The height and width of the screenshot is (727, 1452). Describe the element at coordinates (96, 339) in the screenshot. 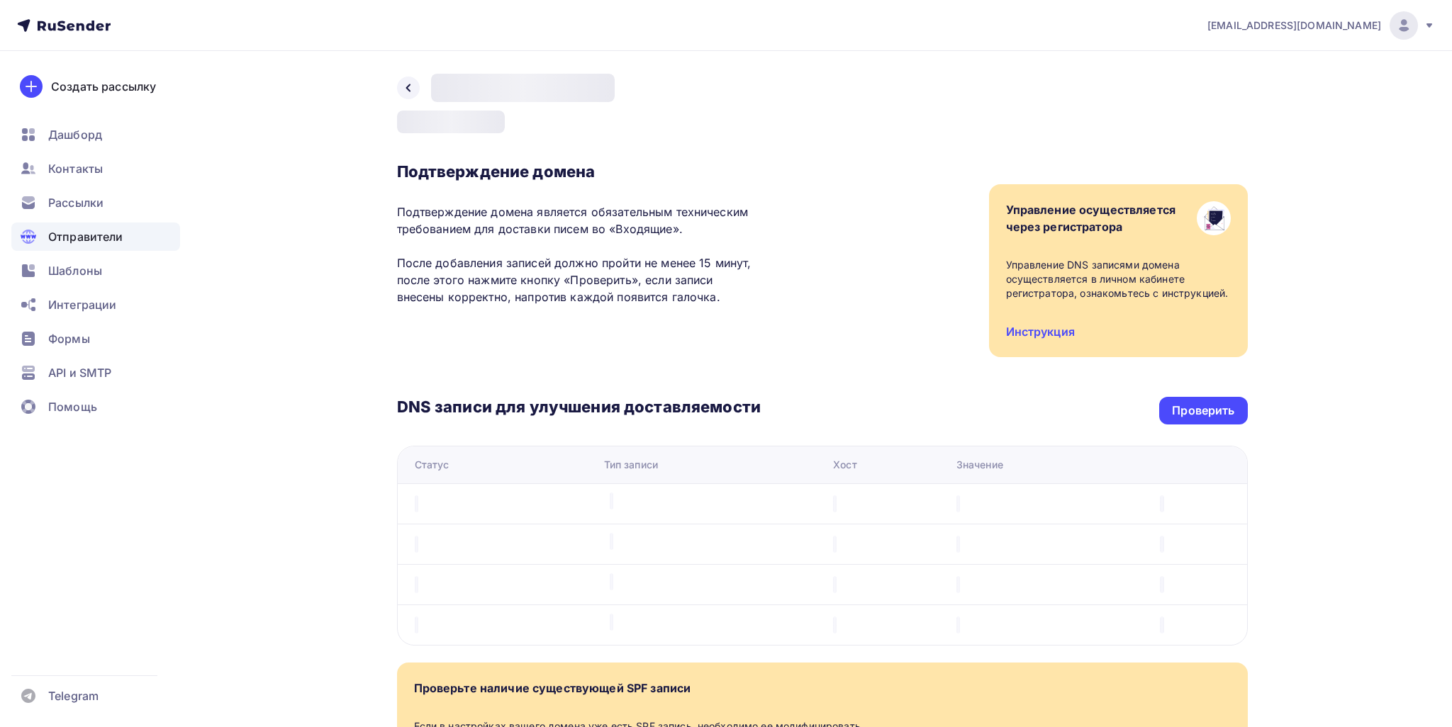

I see `a: Формы` at that location.